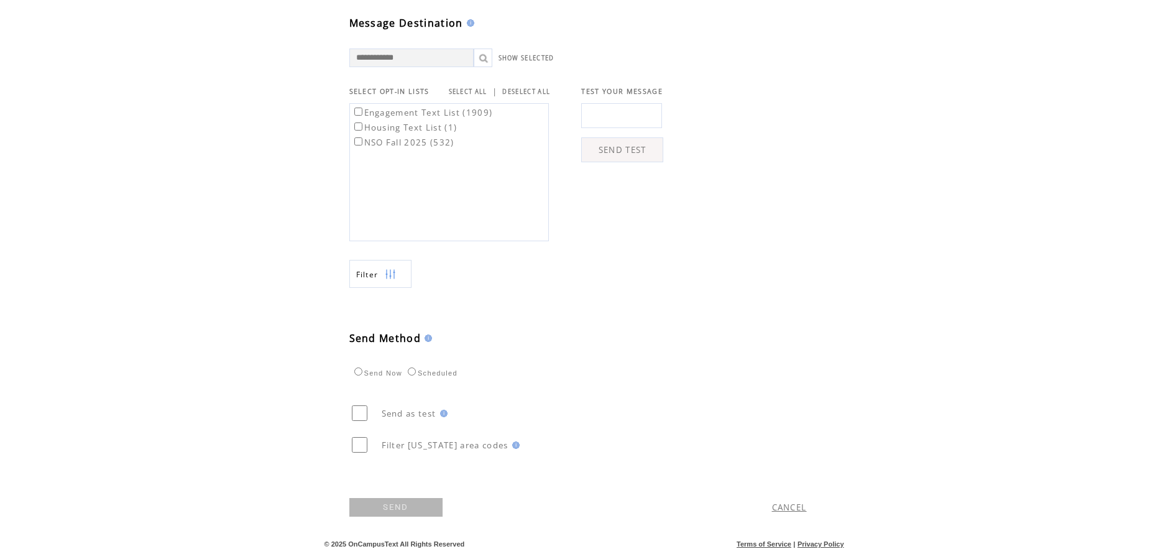 Image resolution: width=1168 pixels, height=554 pixels. Describe the element at coordinates (468, 91) in the screenshot. I see `a: SELECT ALL` at that location.